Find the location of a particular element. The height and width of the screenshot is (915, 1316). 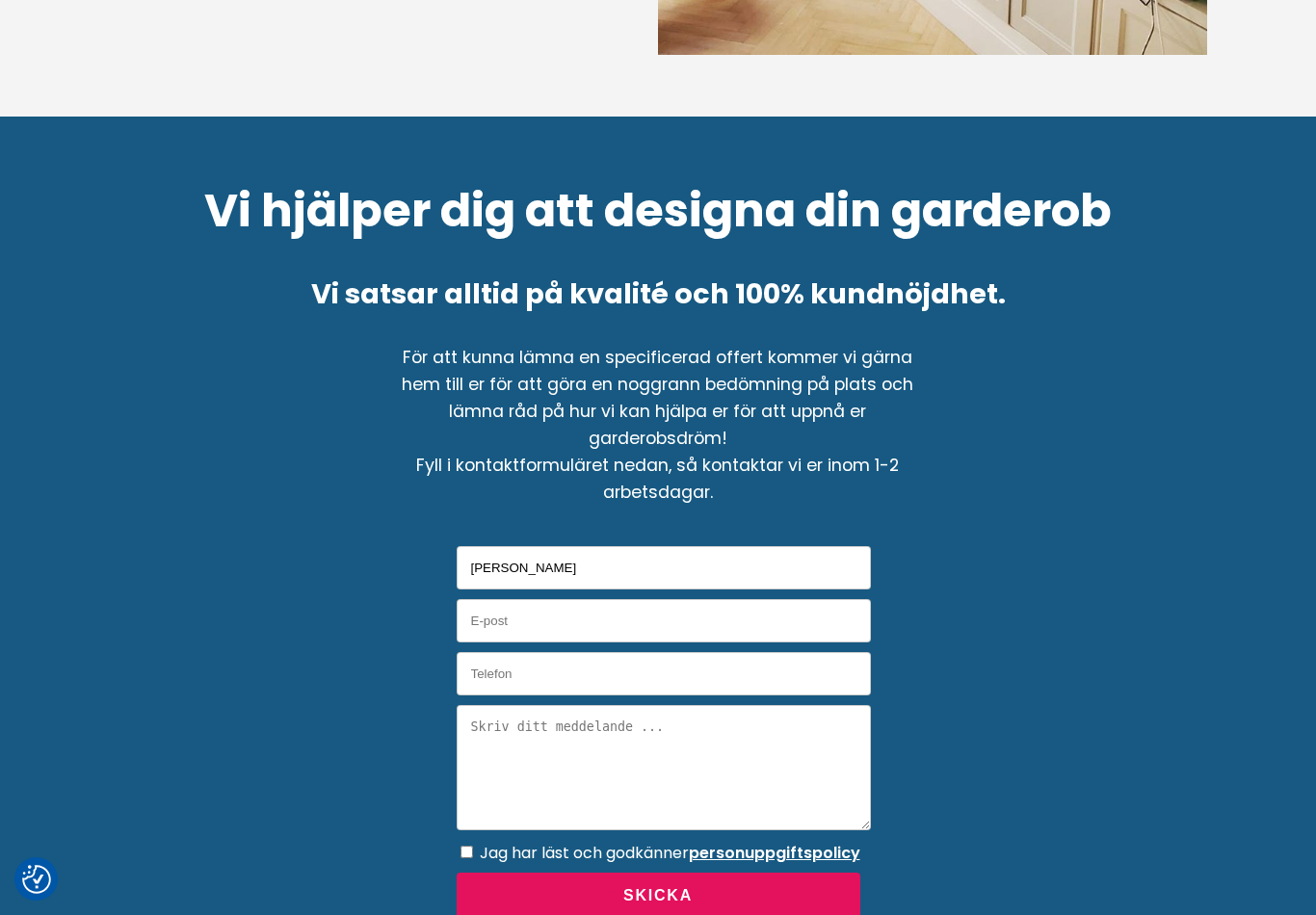

button: Samtyckesinställningar is located at coordinates (37, 879).